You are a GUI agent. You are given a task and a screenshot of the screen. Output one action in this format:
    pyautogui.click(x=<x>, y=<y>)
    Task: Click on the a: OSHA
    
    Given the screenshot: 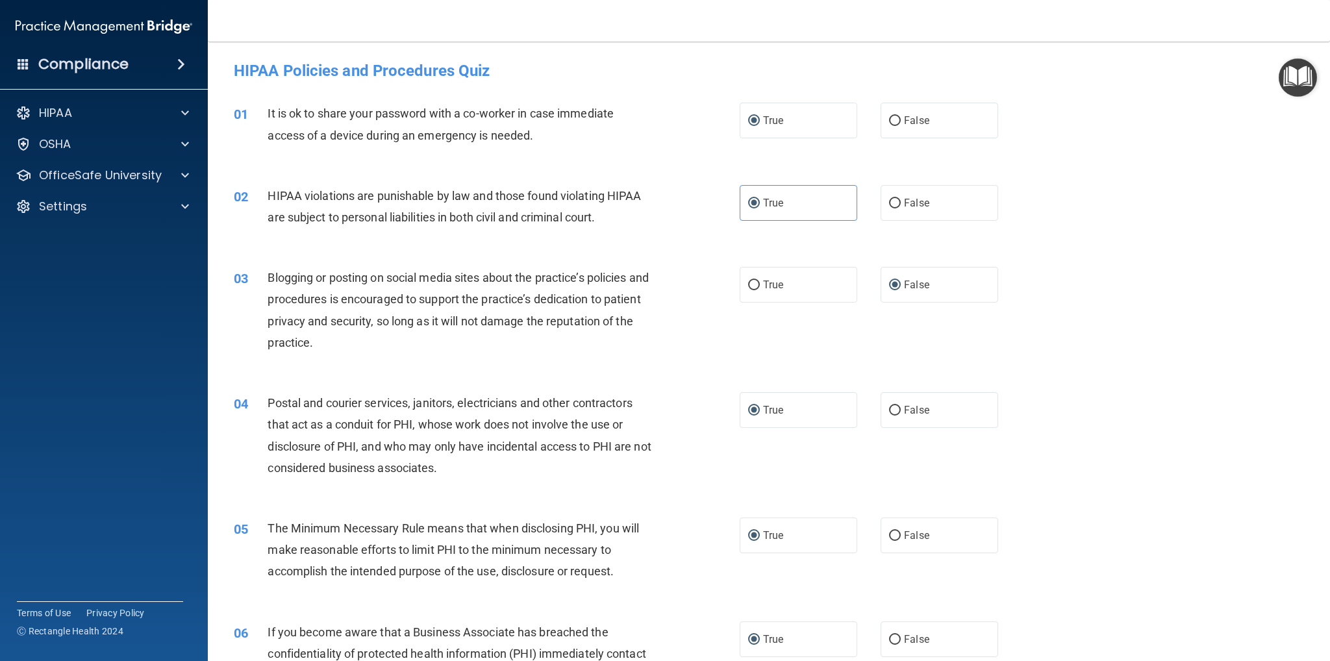 What is the action you would take?
    pyautogui.click(x=102, y=144)
    